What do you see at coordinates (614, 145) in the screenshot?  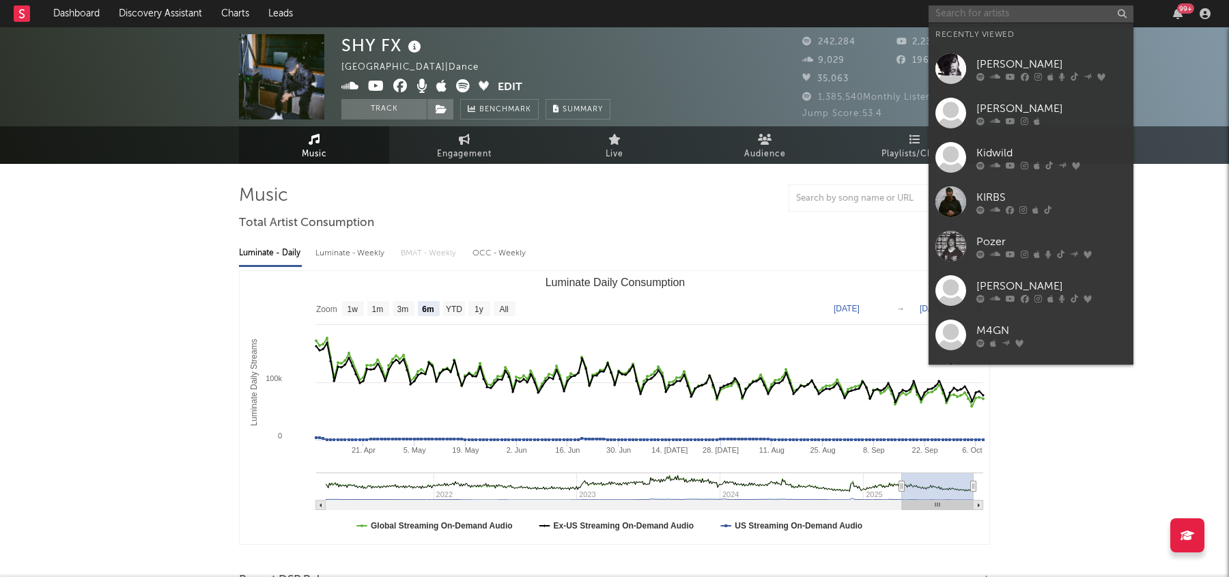 I see `a: Live` at bounding box center [614, 145].